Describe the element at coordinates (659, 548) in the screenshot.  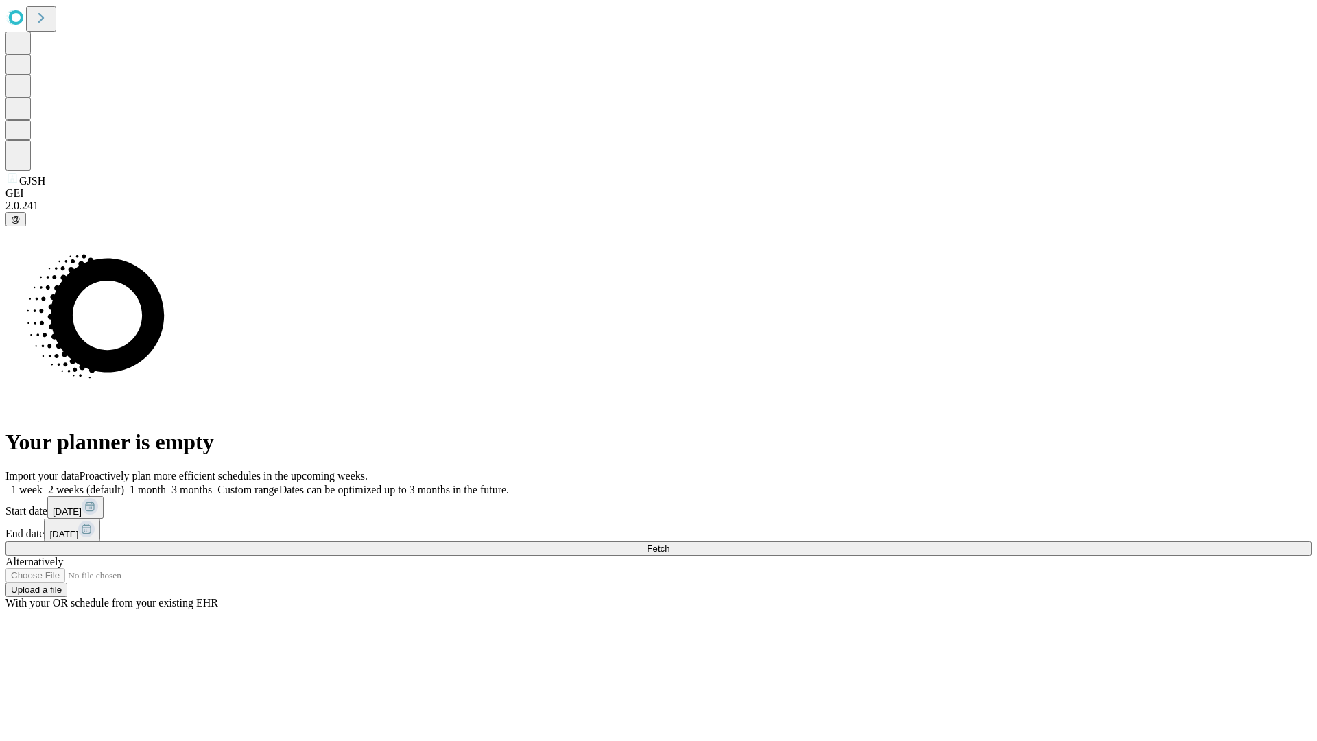
I see `button: Fetch` at that location.